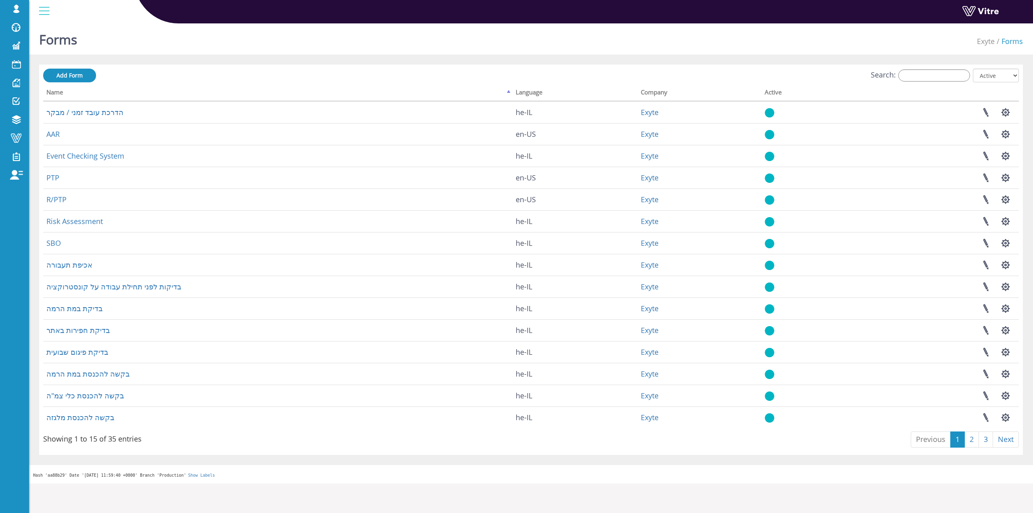 The height and width of the screenshot is (513, 1033). What do you see at coordinates (80, 417) in the screenshot?
I see `a: בקשה להכנסת מלגזה` at bounding box center [80, 417].